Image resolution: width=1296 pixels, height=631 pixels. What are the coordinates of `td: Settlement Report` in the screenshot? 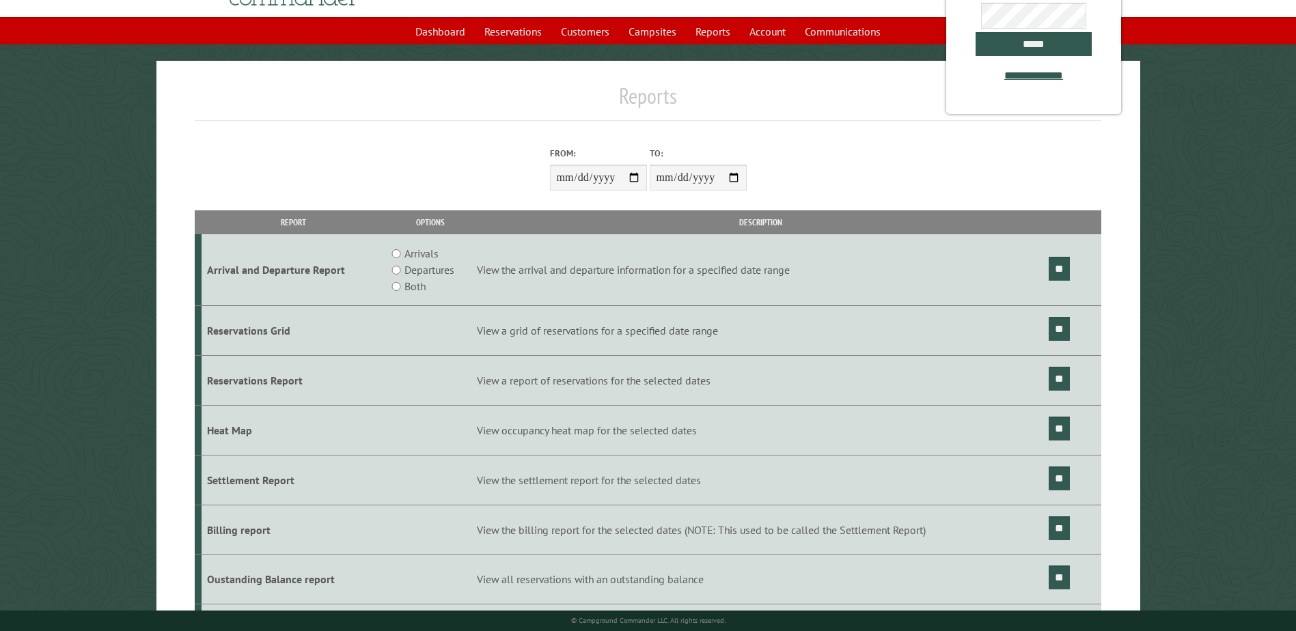 It's located at (293, 479).